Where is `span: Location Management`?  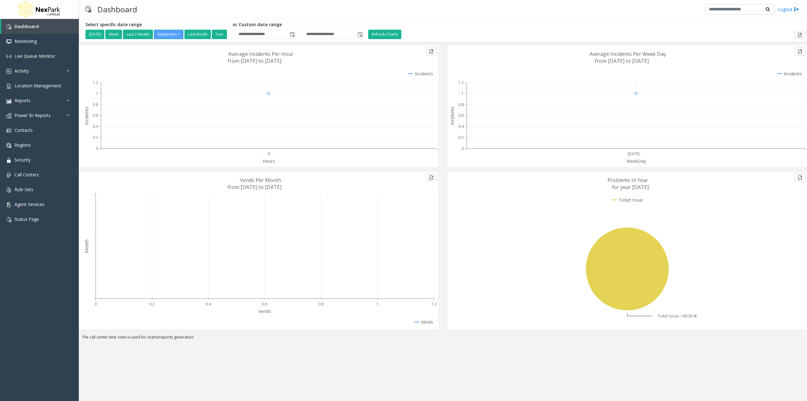 span: Location Management is located at coordinates (38, 85).